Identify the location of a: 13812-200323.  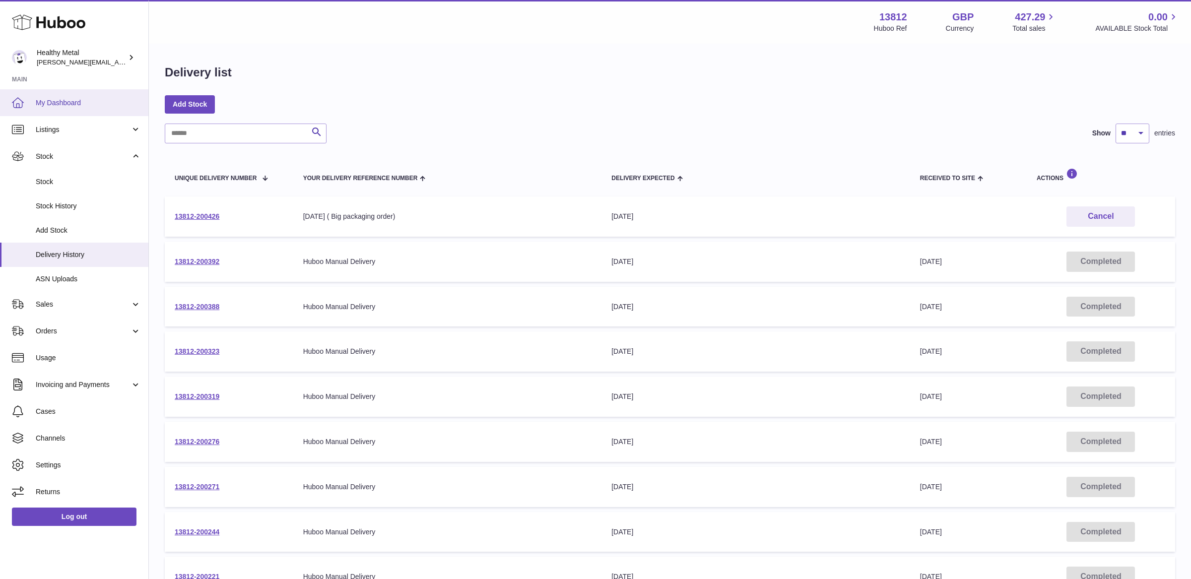
(197, 351).